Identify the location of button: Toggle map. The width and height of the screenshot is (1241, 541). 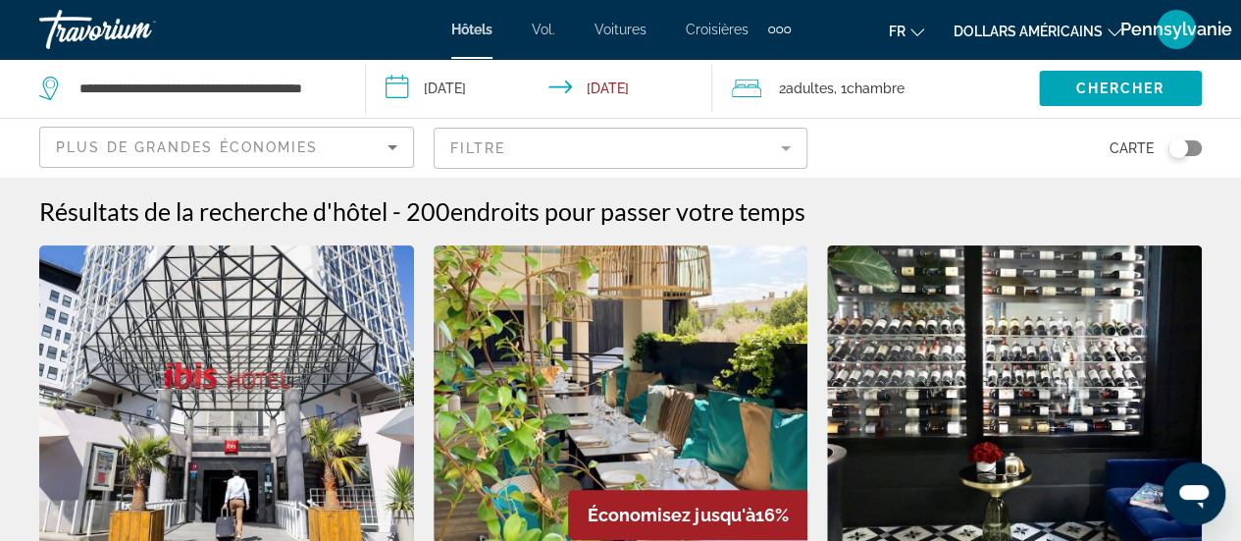
(1178, 148).